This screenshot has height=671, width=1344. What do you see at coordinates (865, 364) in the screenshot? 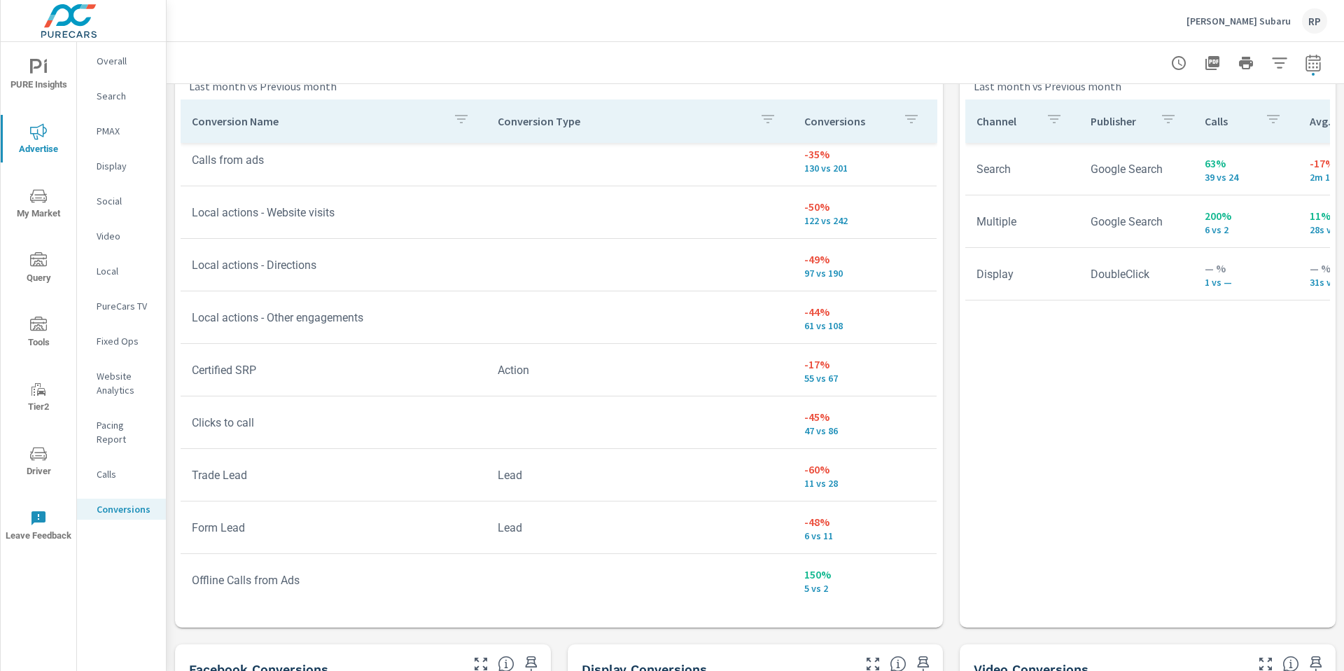
I see `p: -17%` at bounding box center [865, 364].